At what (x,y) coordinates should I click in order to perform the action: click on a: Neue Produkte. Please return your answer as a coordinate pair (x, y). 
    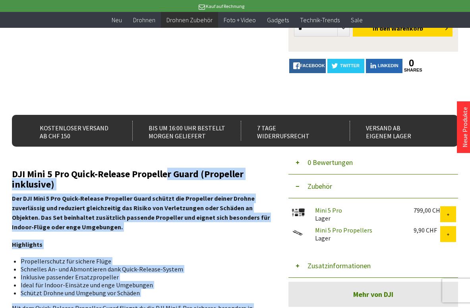
    Looking at the image, I should click on (465, 127).